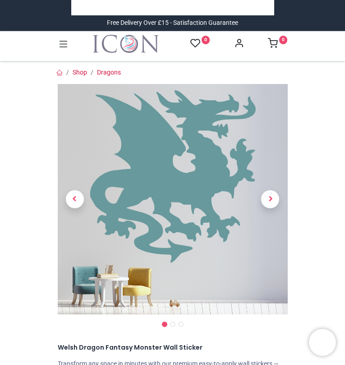 Image resolution: width=345 pixels, height=365 pixels. Describe the element at coordinates (75, 199) in the screenshot. I see `span: Previous` at that location.